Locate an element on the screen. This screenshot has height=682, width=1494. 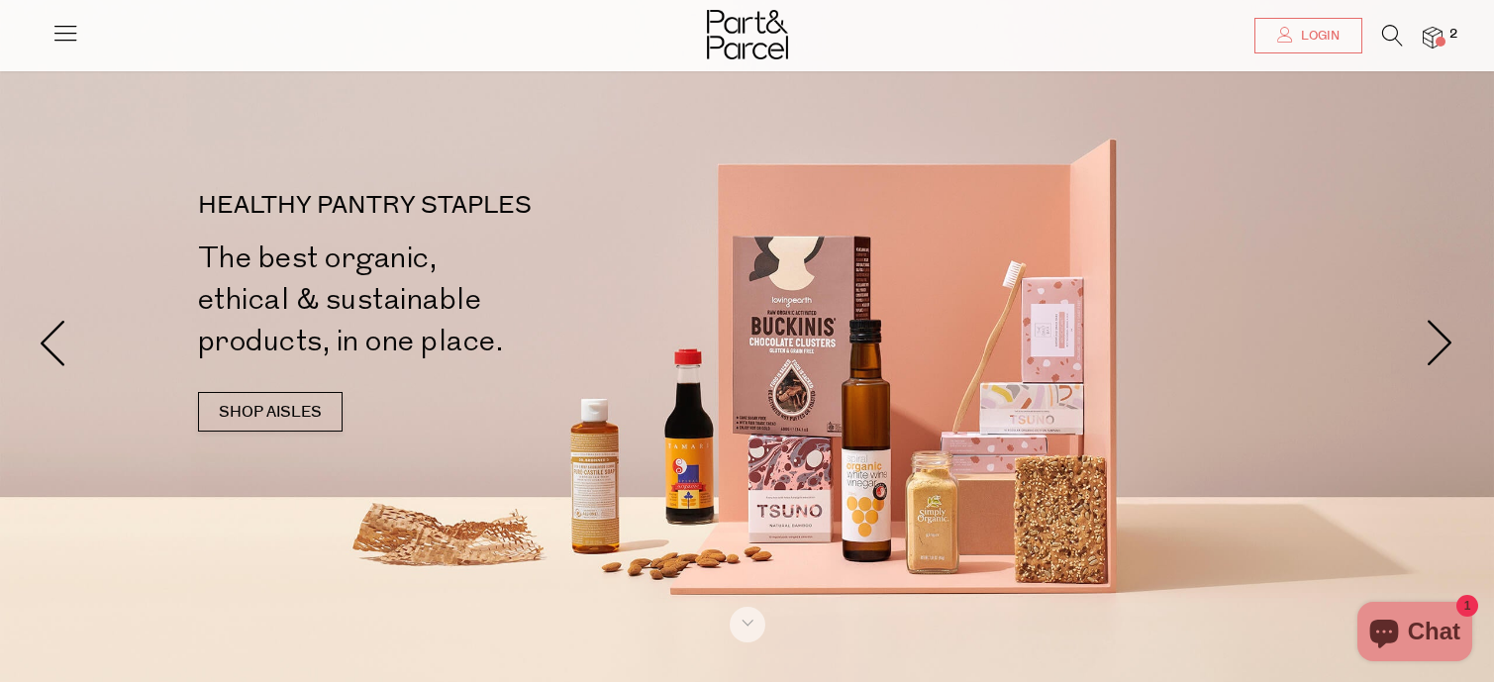
h2: The best organic, ethical & sustainable products, in one place. is located at coordinates (476, 300).